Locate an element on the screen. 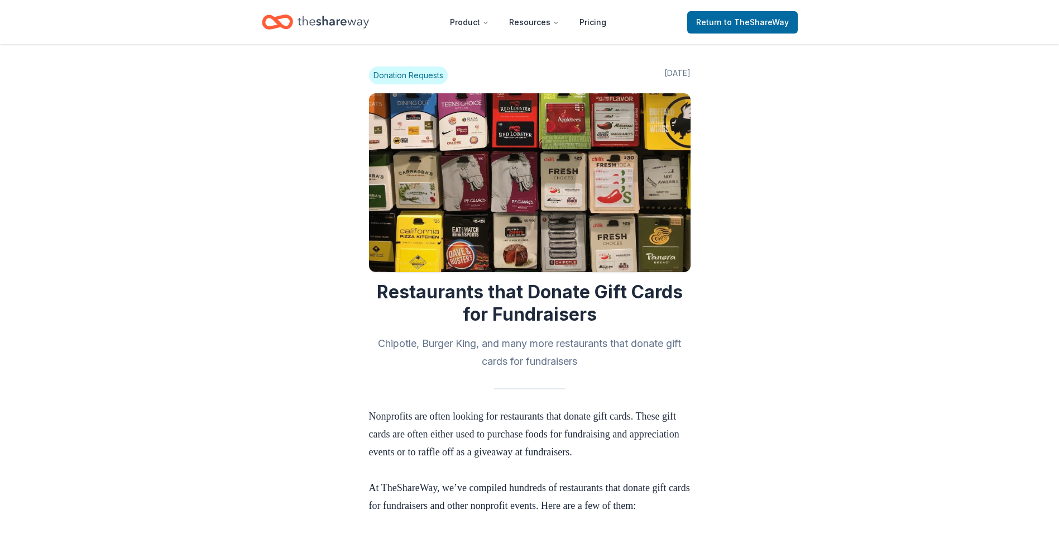 The image size is (1059, 533). img: Image for Restaurants that Donate Gift Cards for Fundraisers is located at coordinates (530, 183).